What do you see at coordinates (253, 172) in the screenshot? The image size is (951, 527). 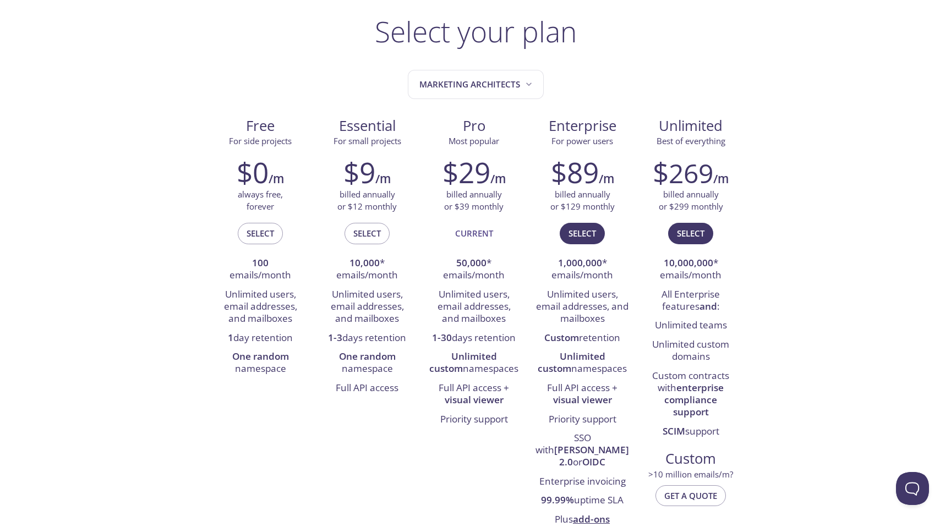 I see `h2: $0` at bounding box center [253, 172].